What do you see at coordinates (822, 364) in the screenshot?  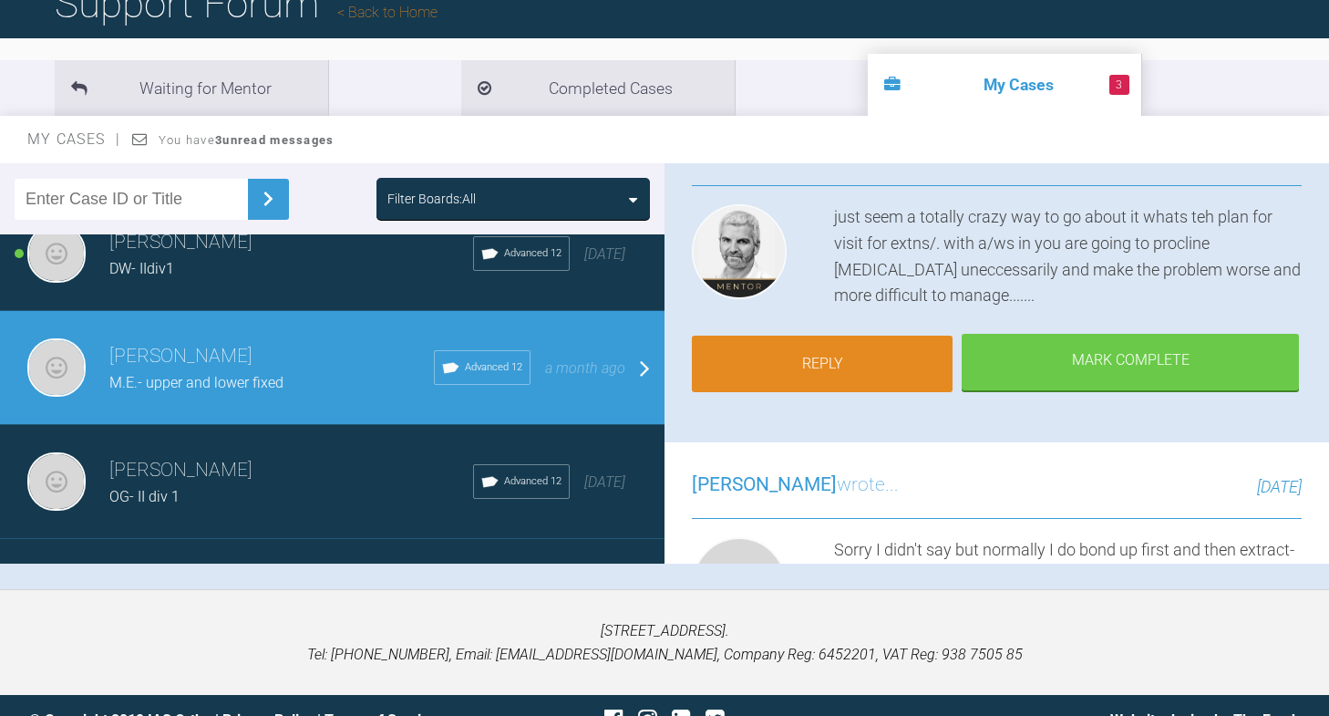 I see `a: Reply` at bounding box center [822, 364].